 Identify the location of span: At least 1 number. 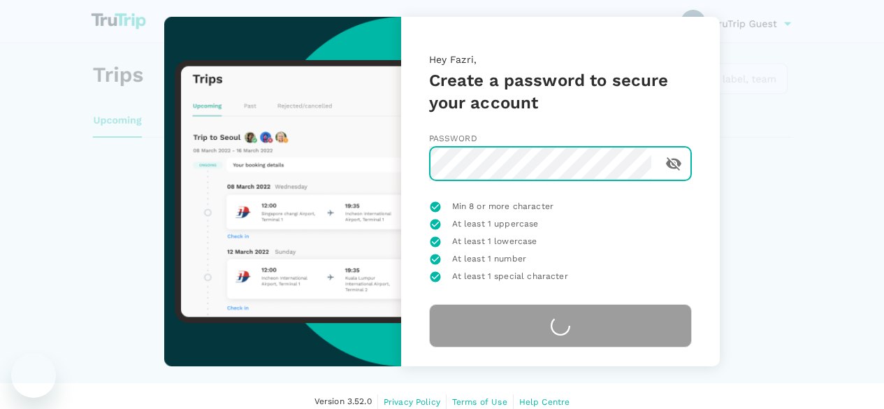
(489, 259).